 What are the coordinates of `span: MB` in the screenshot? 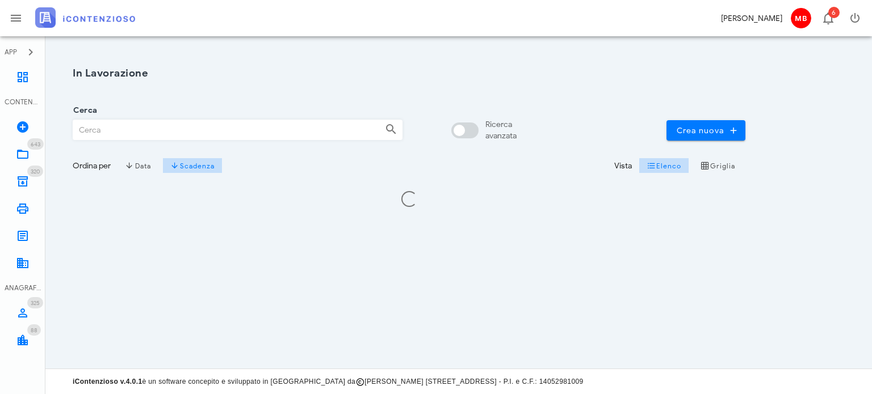 It's located at (801, 18).